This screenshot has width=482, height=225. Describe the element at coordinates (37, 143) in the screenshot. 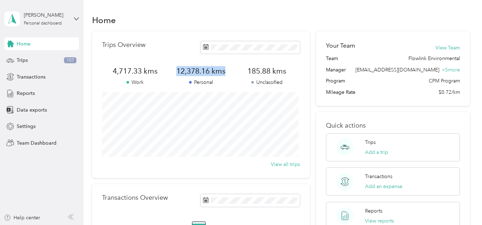

I see `span: Team Dashboard` at that location.